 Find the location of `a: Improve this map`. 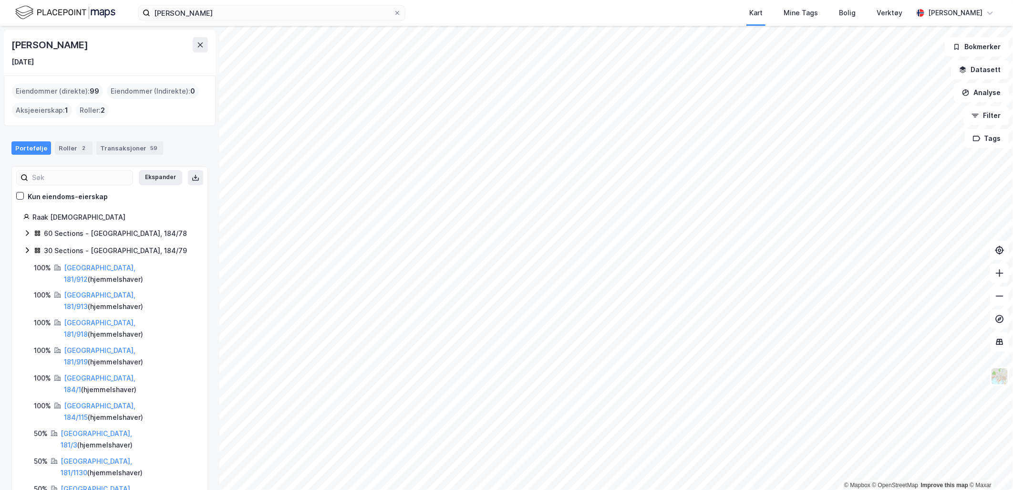

a: Improve this map is located at coordinates (945, 485).